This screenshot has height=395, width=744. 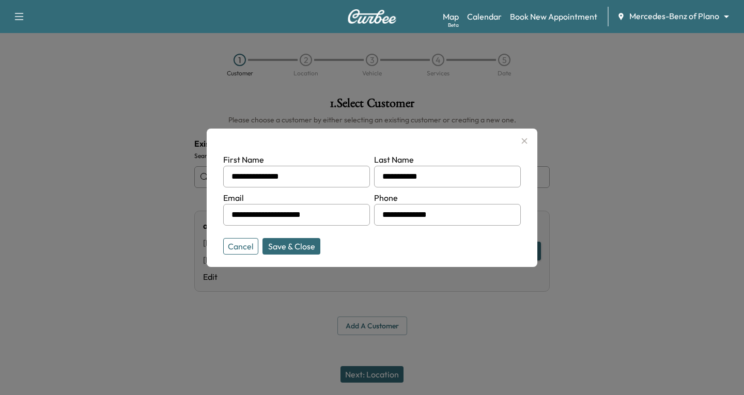 I want to click on a: Calendar, so click(x=484, y=17).